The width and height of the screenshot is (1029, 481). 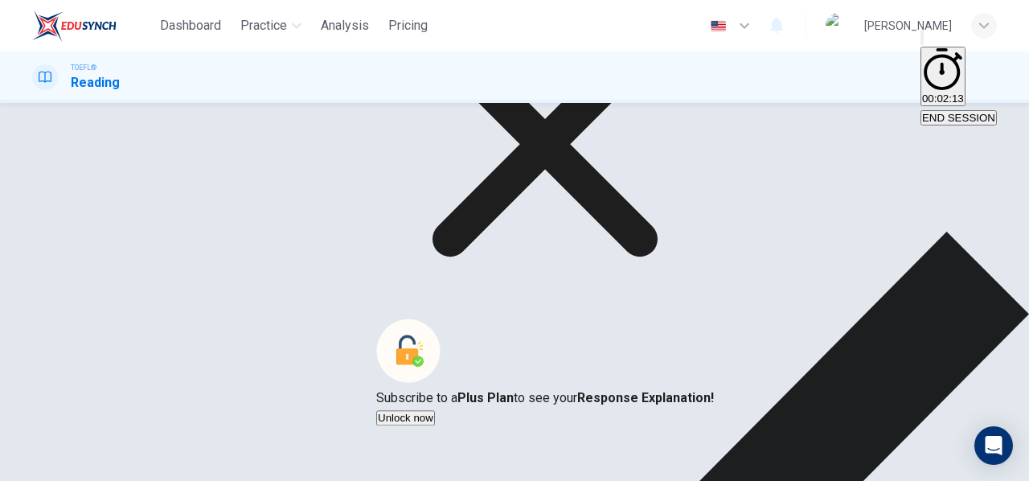 I want to click on p: Subscribe to a to see your, so click(x=545, y=398).